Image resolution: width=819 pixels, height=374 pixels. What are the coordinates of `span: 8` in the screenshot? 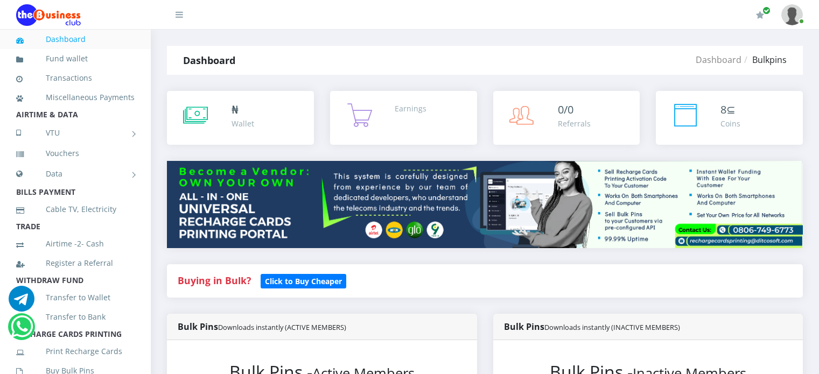 It's located at (723, 109).